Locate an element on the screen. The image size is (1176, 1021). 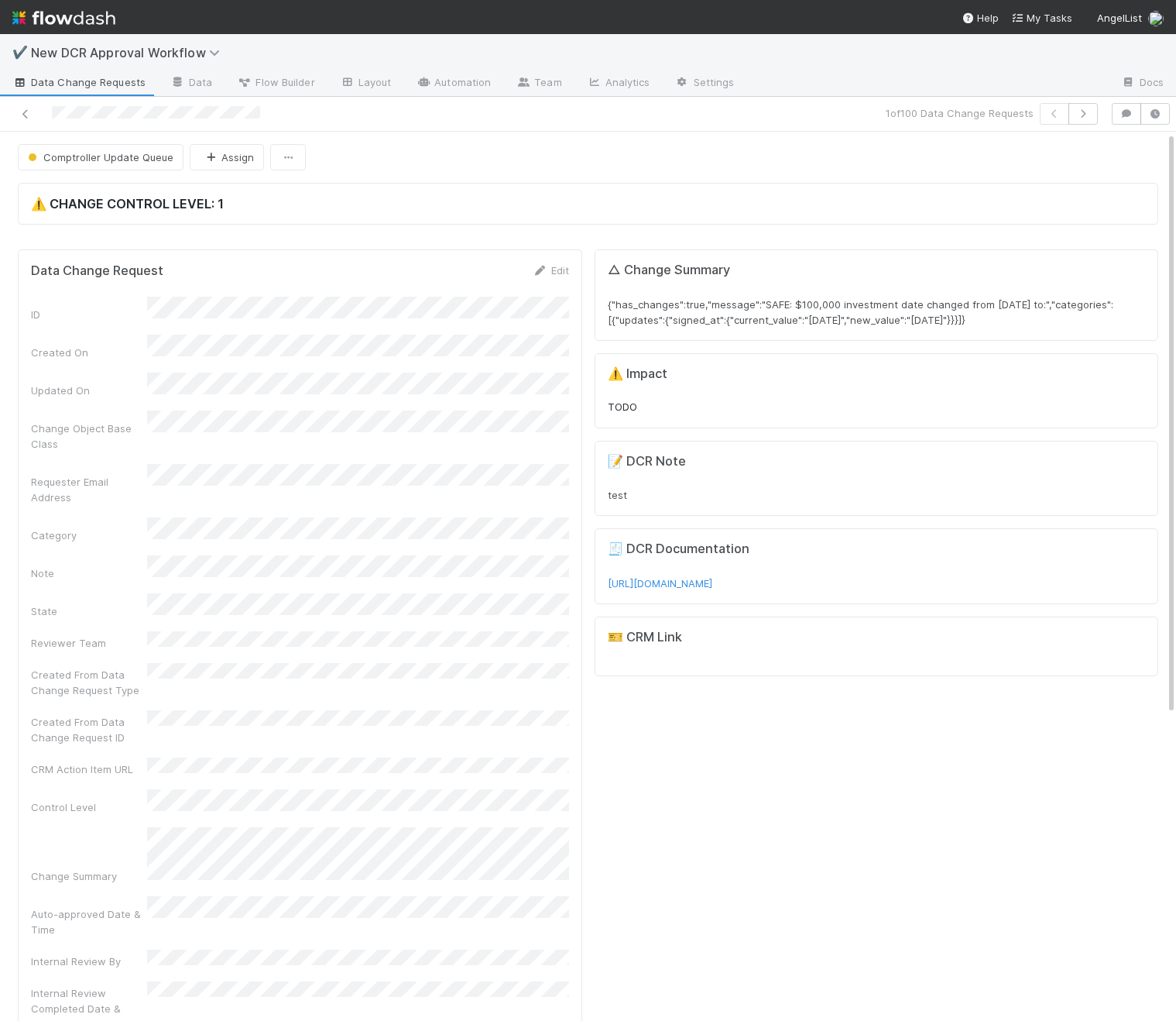
a: Analytics is located at coordinates (618, 84).